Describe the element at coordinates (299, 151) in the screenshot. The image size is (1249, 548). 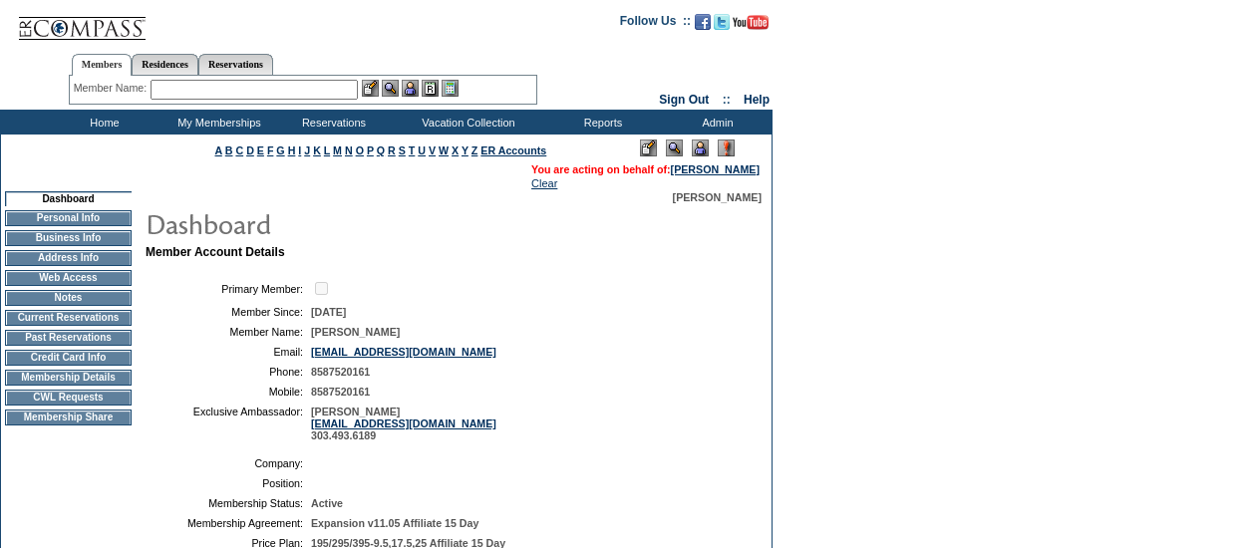
I see `a: I` at that location.